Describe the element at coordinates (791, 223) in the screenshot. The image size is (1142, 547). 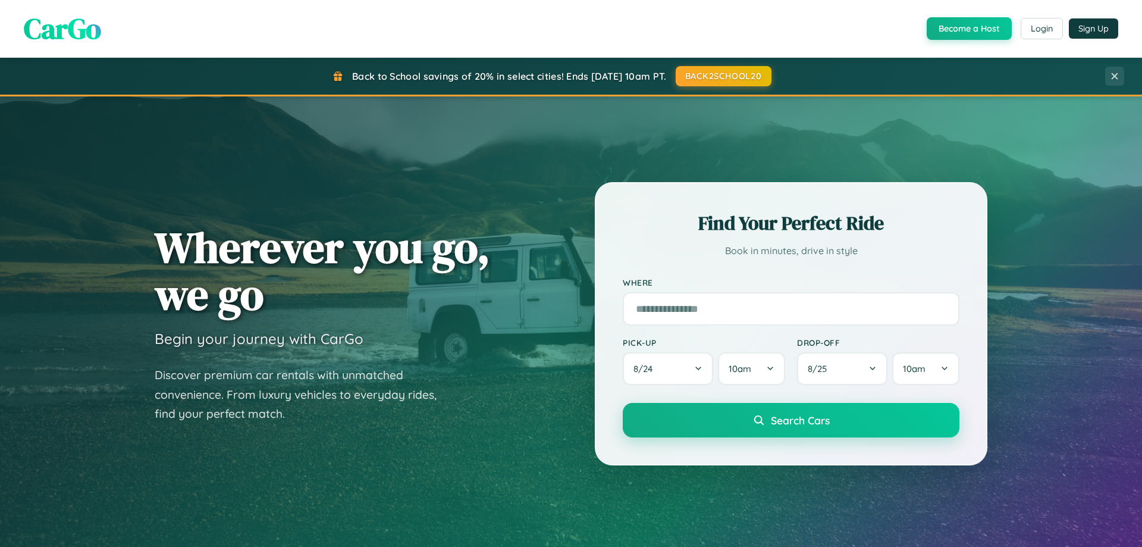
I see `h2: Find Your Perfect Ride` at that location.